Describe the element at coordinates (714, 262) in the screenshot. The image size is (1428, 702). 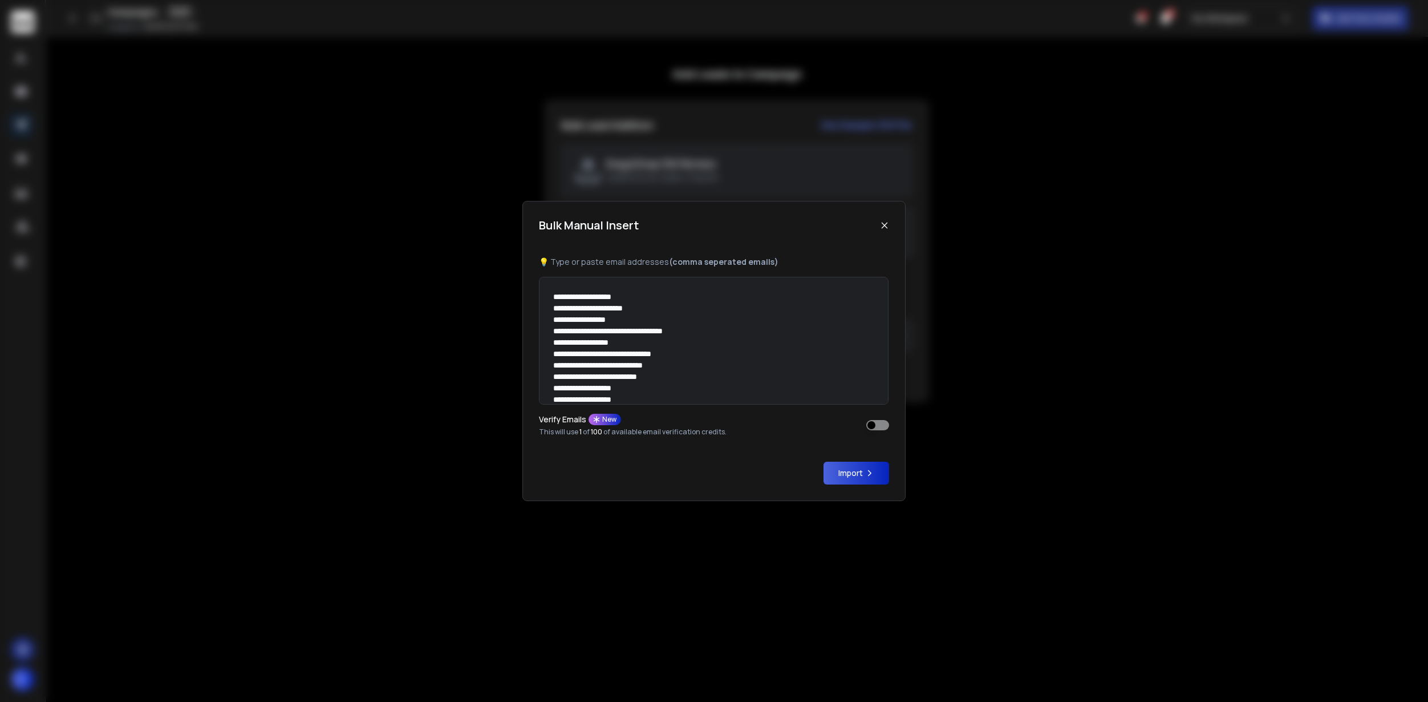
I see `p: 💡 Type or paste email addresses` at that location.